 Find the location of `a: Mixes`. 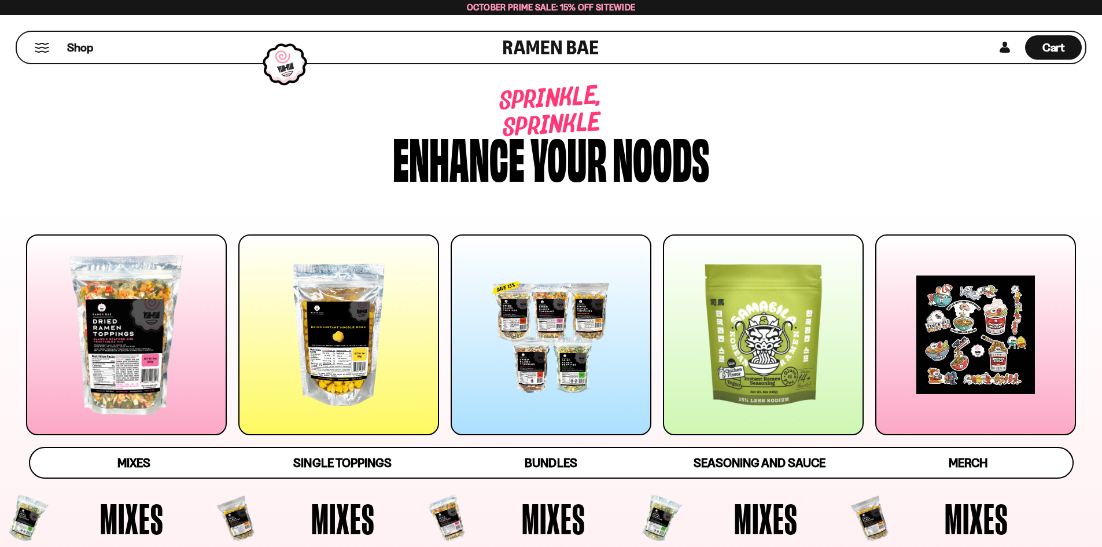

a: Mixes is located at coordinates (134, 462).